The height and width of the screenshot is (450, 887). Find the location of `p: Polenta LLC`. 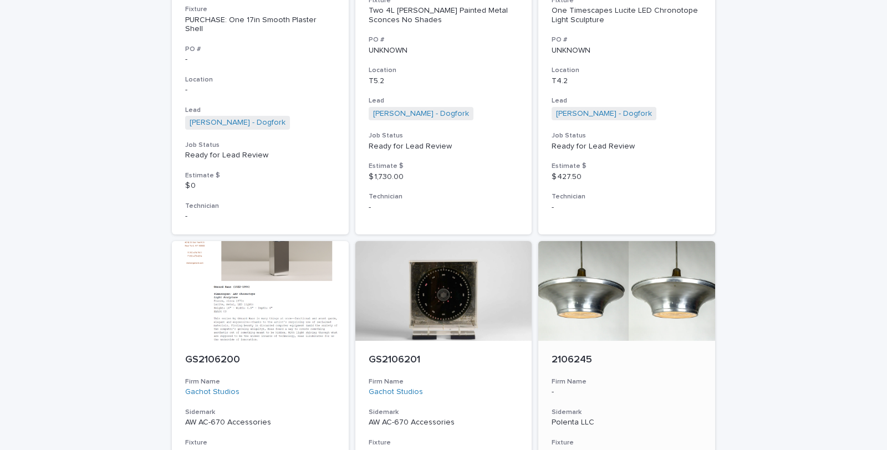

p: Polenta LLC is located at coordinates (626, 422).